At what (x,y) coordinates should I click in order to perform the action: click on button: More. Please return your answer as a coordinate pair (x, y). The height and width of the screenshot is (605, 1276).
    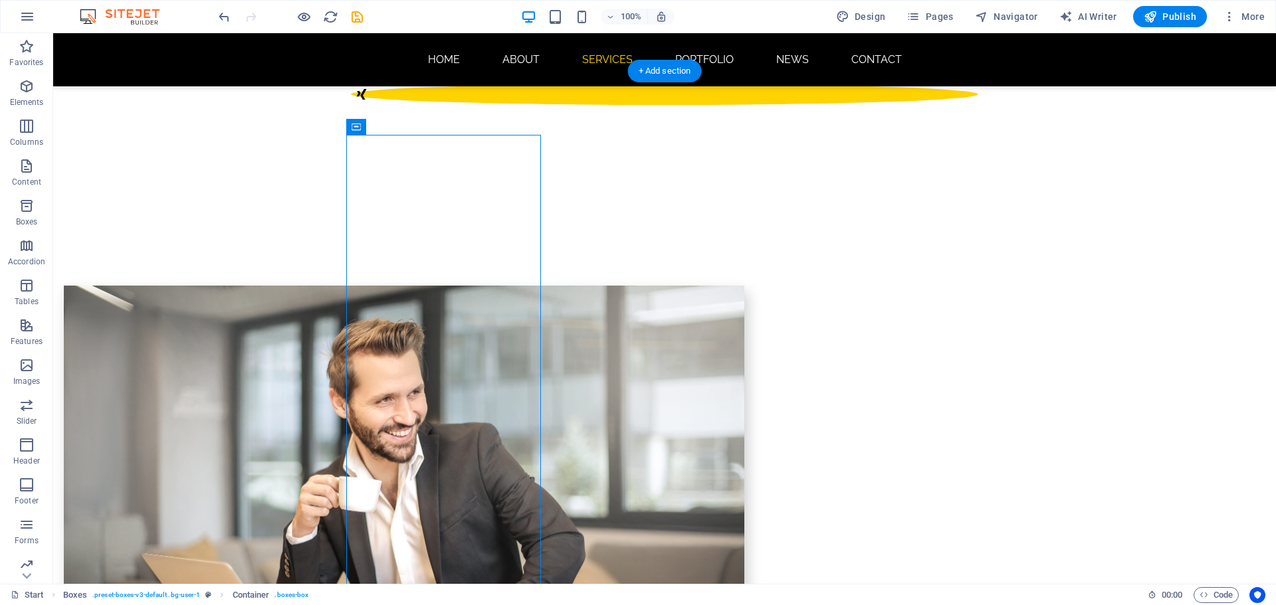
    Looking at the image, I should click on (1243, 17).